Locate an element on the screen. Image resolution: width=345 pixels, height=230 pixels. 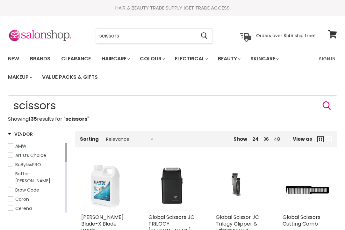
span: BaBylissPRO is located at coordinates (28, 165).